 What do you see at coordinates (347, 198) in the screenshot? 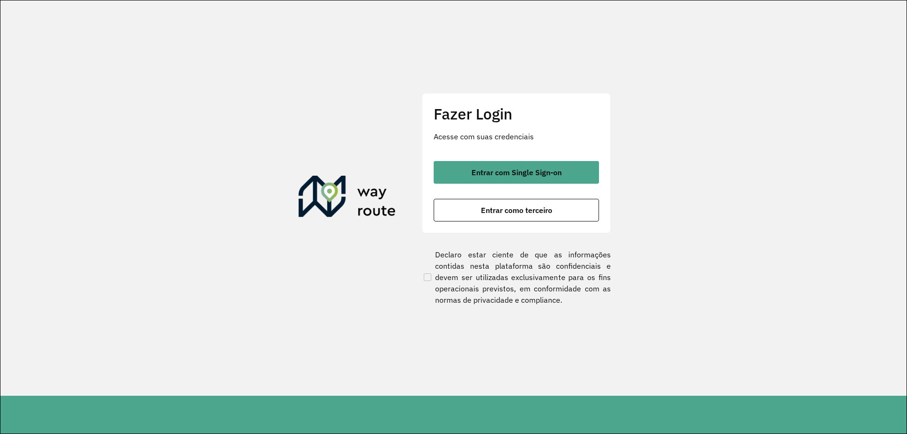
I see `img: Roteirizador AmbevTech` at bounding box center [347, 198].